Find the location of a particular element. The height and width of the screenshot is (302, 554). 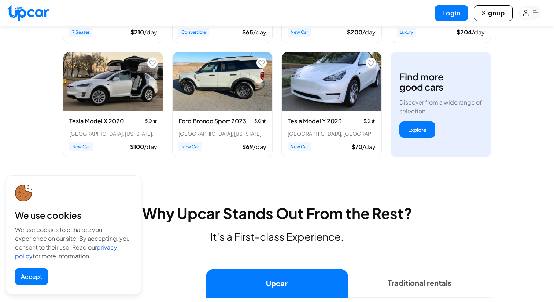

span: $ 70 is located at coordinates (357, 146).